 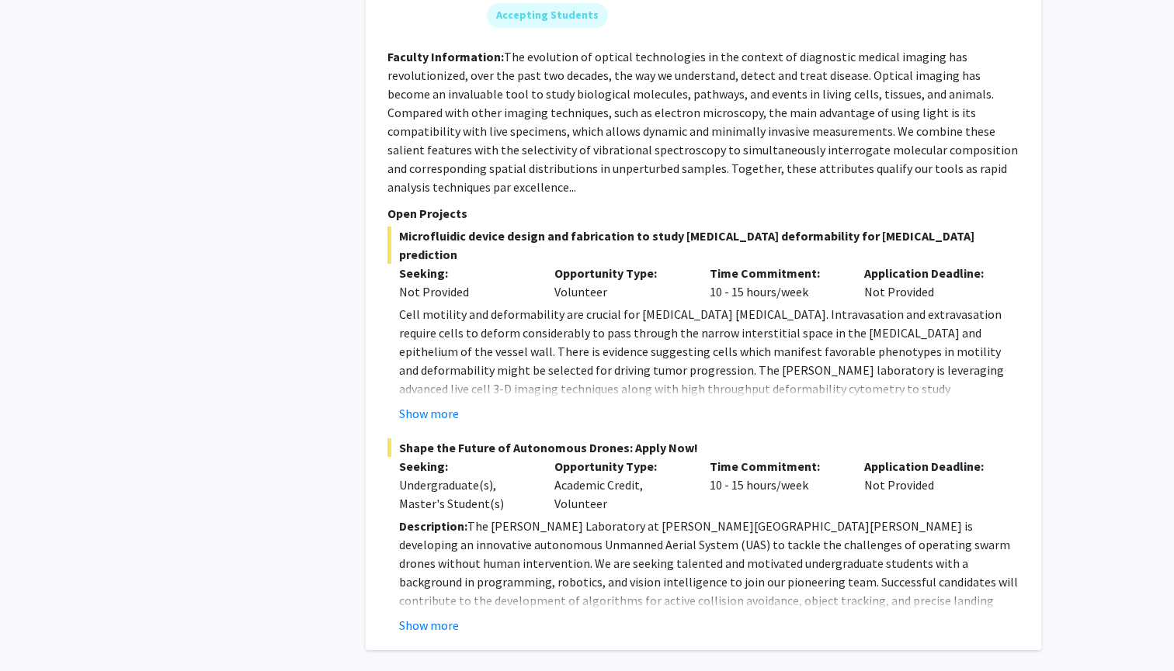 What do you see at coordinates (620, 485) in the screenshot?
I see `div: Academic Credit, Volunteer` at bounding box center [620, 485].